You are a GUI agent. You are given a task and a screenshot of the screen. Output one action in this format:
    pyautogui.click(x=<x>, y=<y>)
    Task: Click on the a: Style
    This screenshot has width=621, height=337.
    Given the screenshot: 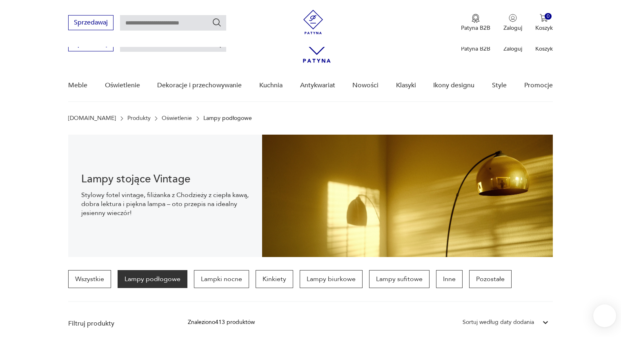 What is the action you would take?
    pyautogui.click(x=500, y=85)
    